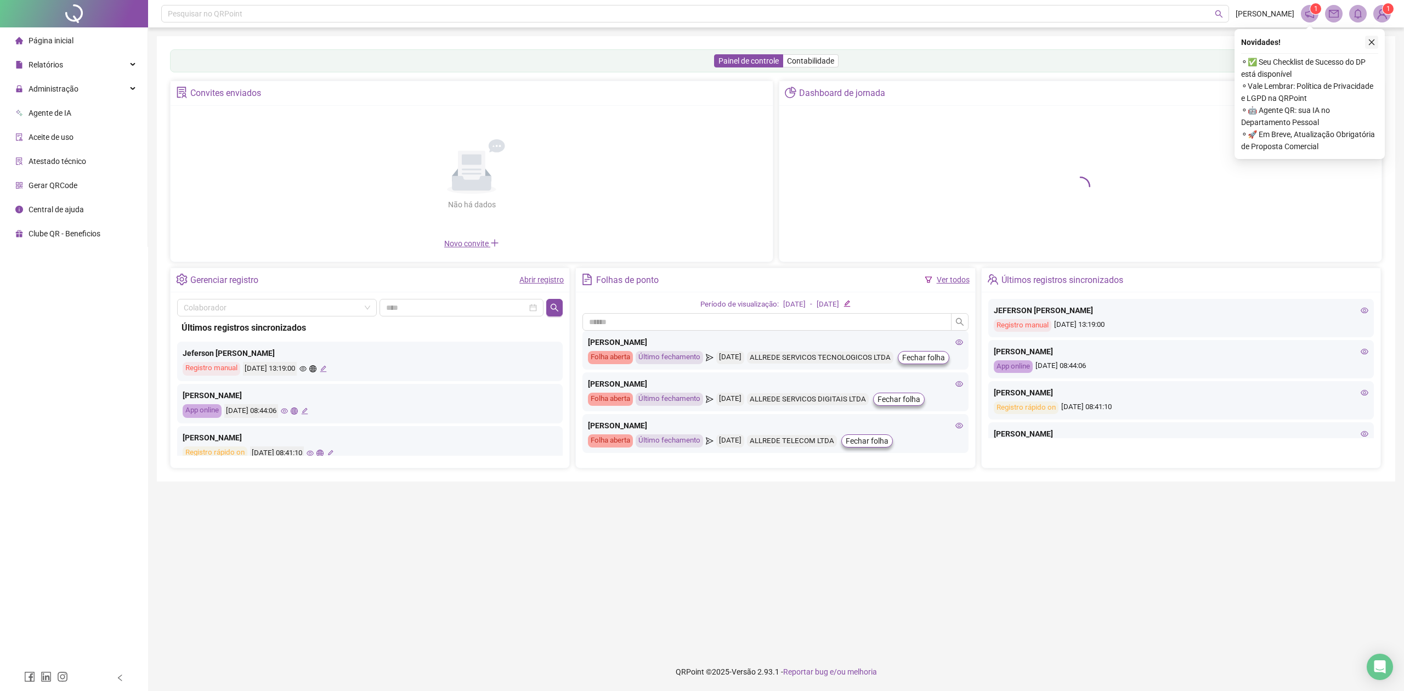  I want to click on footer: QRPoint © 2025 - 2.93.1 -, so click(776, 672).